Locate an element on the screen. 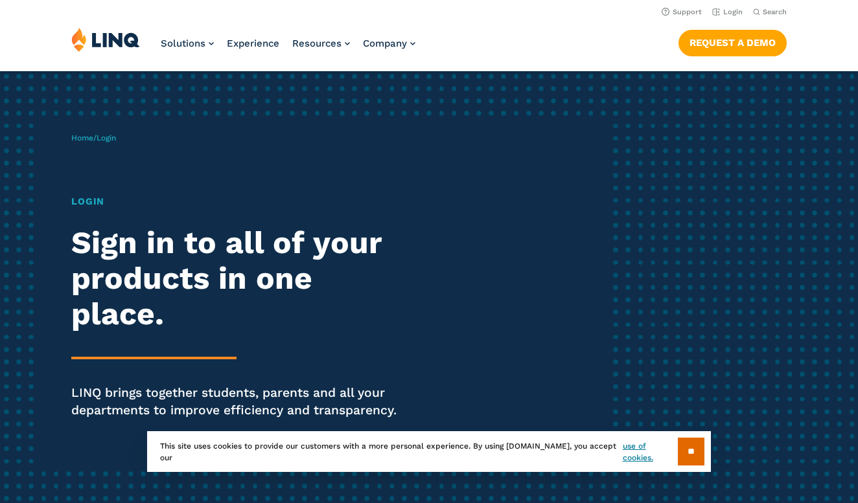 This screenshot has height=503, width=858. span: Login is located at coordinates (106, 138).